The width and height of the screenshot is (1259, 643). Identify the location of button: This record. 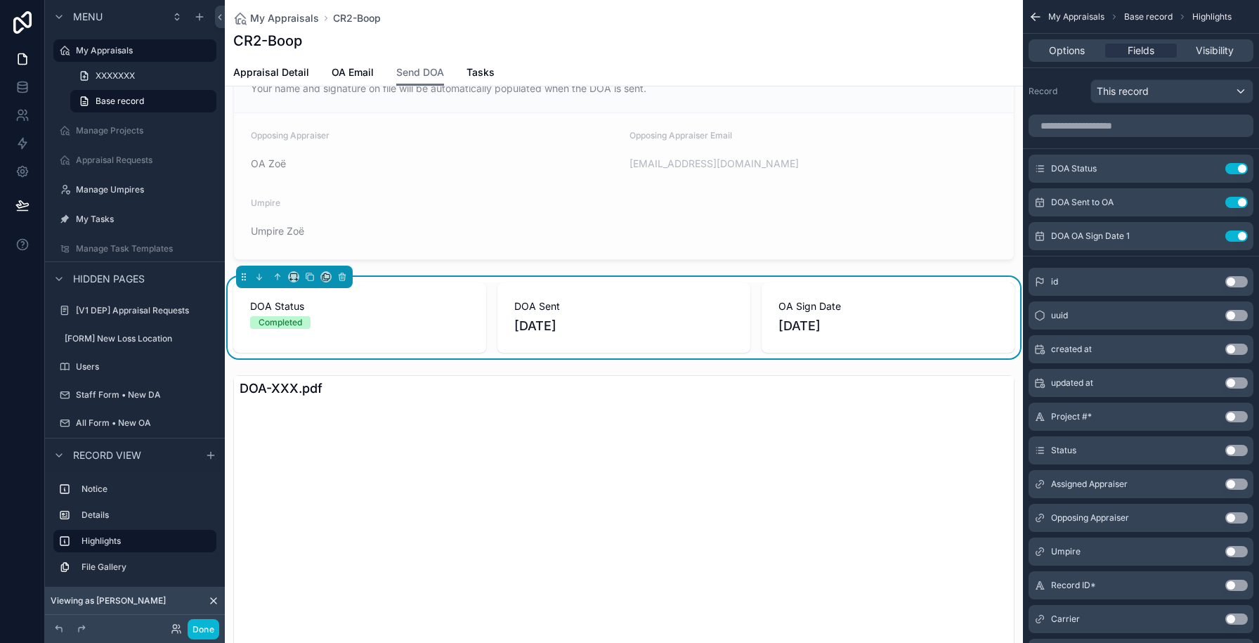
(1171, 91).